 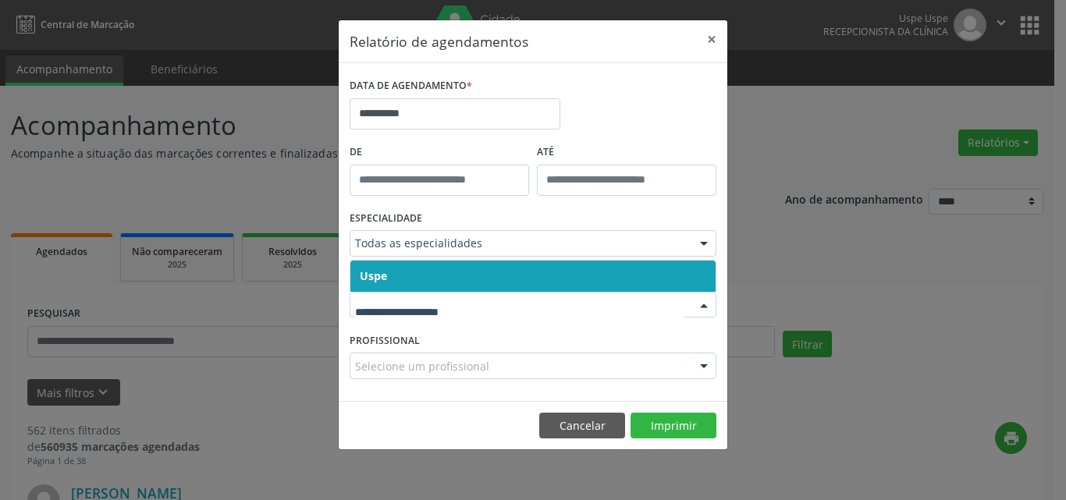 I want to click on button: Close, so click(x=712, y=39).